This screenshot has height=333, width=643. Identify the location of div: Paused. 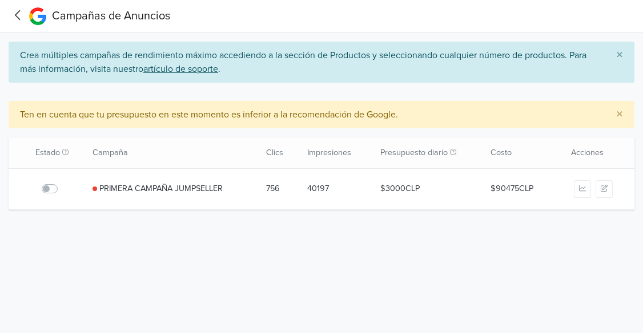
(95, 189).